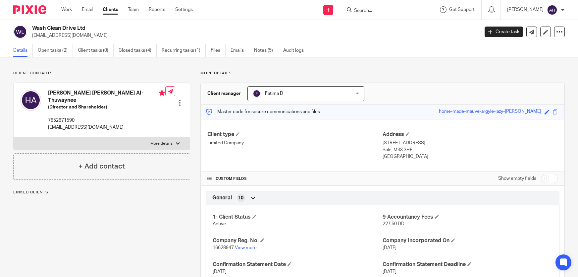 The width and height of the screenshot is (578, 277). What do you see at coordinates (470, 150) in the screenshot?
I see `p: Sale, M33 3HE` at bounding box center [470, 150].